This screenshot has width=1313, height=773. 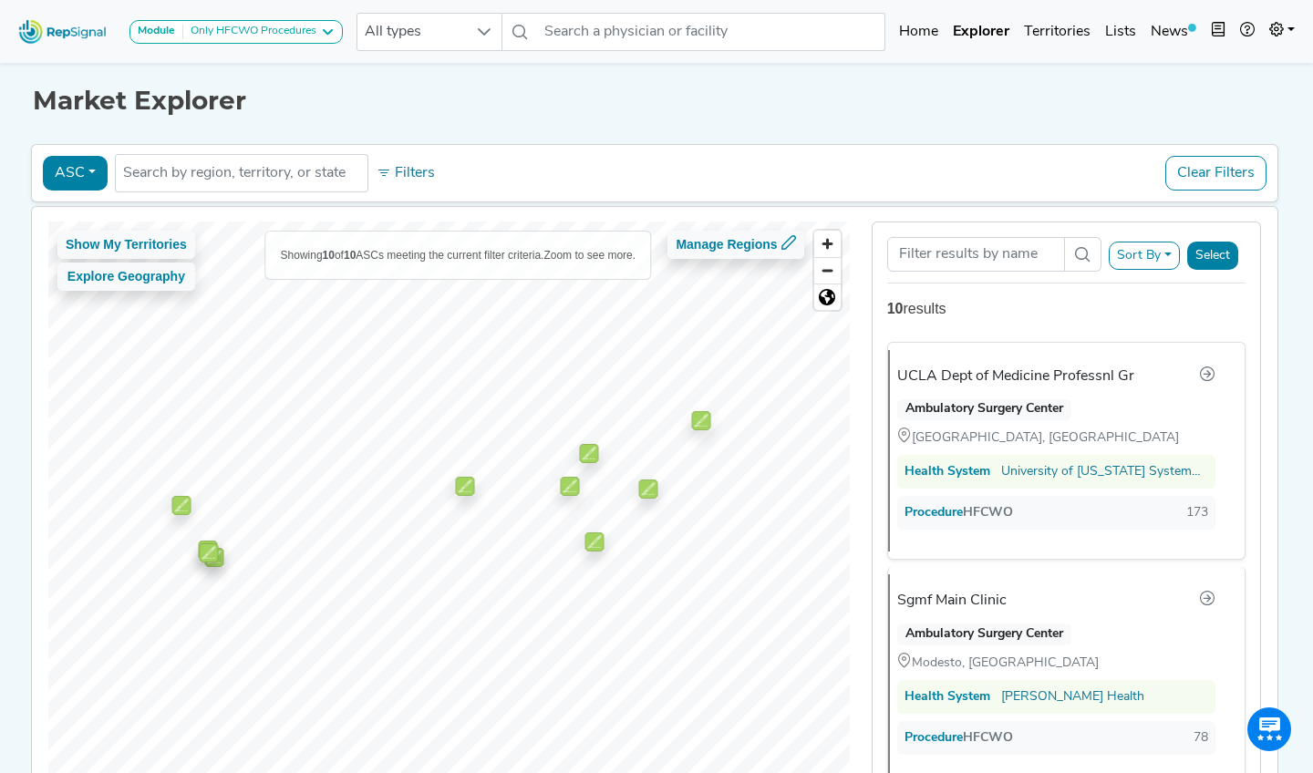 What do you see at coordinates (1056, 32) in the screenshot?
I see `a: Territories` at bounding box center [1056, 32].